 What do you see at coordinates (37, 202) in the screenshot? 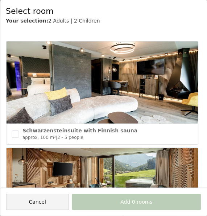
I see `span: Cancel` at bounding box center [37, 202].